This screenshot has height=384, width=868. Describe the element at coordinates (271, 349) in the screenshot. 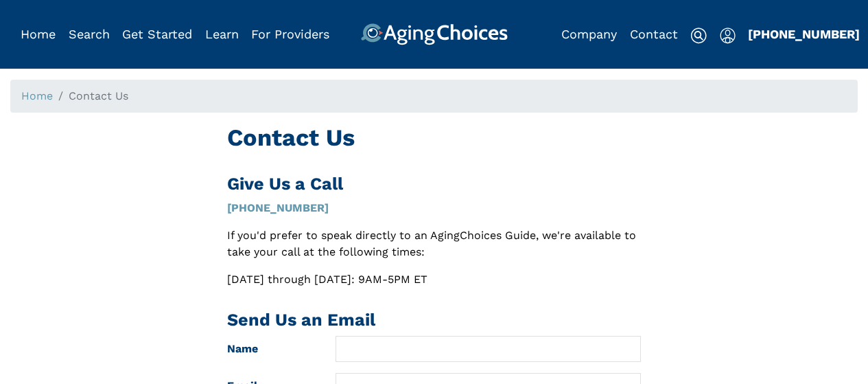

I see `label: Name` at that location.